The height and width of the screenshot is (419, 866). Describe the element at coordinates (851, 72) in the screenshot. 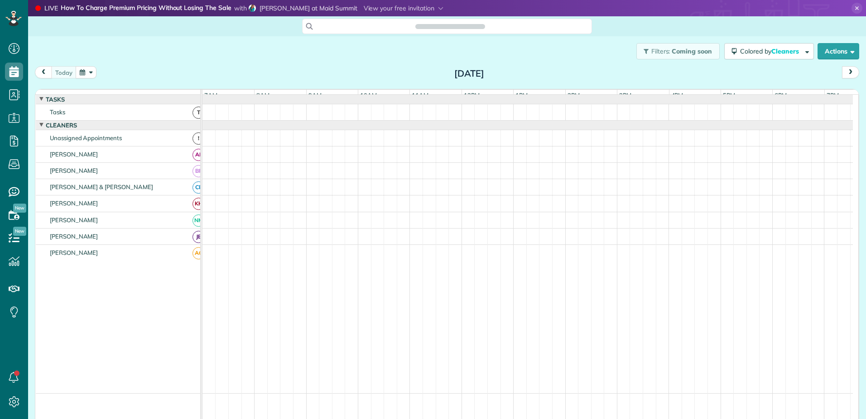

I see `button: next` at that location.